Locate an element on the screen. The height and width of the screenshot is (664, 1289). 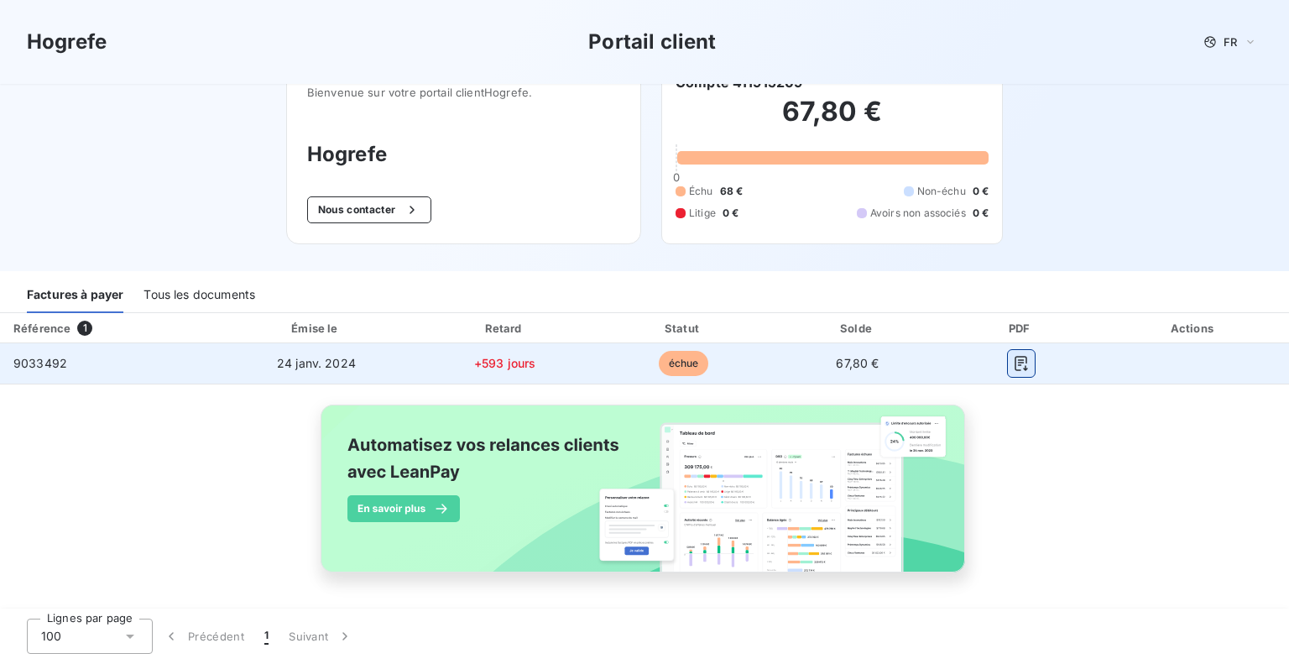
img: banner is located at coordinates (644, 498).